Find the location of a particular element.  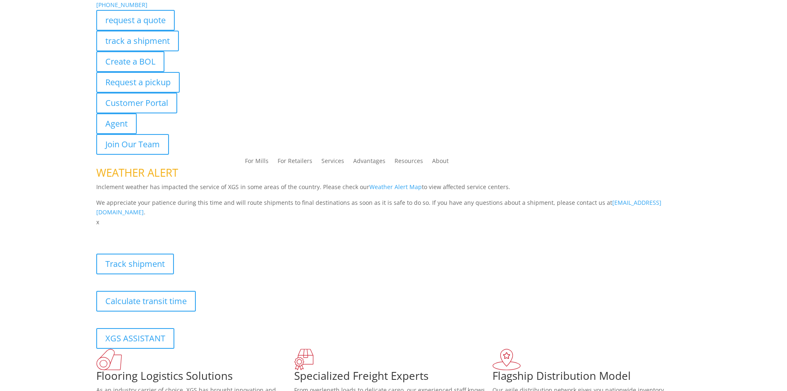

a: For Retailers is located at coordinates (295, 162).